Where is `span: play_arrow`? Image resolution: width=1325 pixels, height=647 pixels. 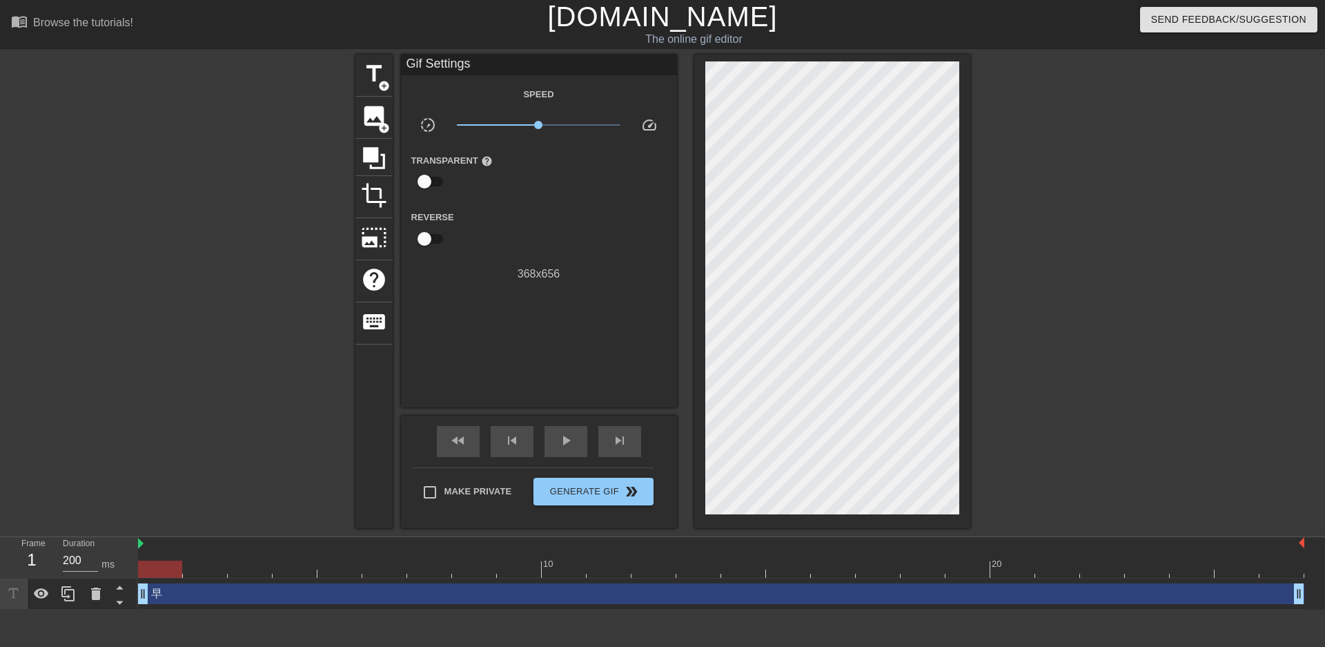 span: play_arrow is located at coordinates (566, 440).